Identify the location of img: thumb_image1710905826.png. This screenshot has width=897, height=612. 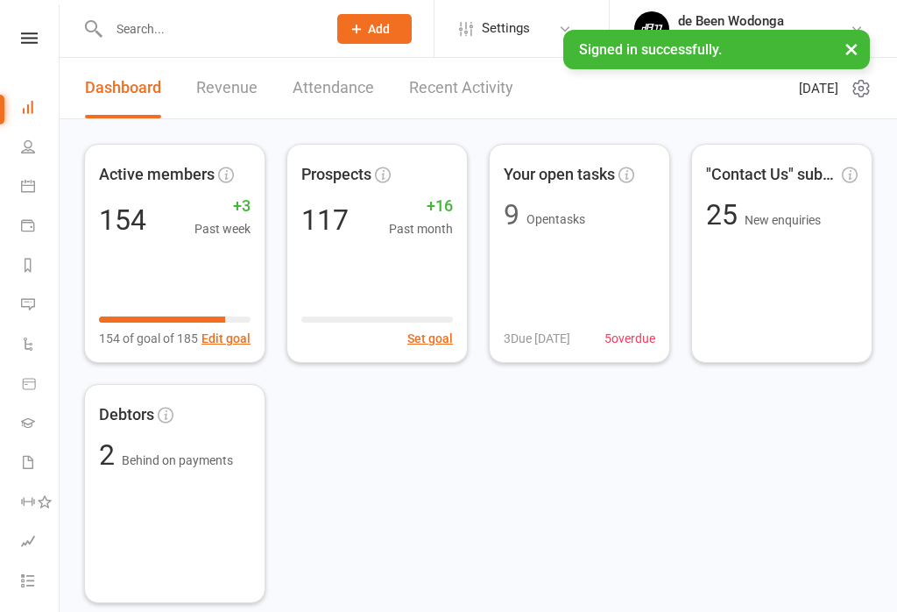
(652, 29).